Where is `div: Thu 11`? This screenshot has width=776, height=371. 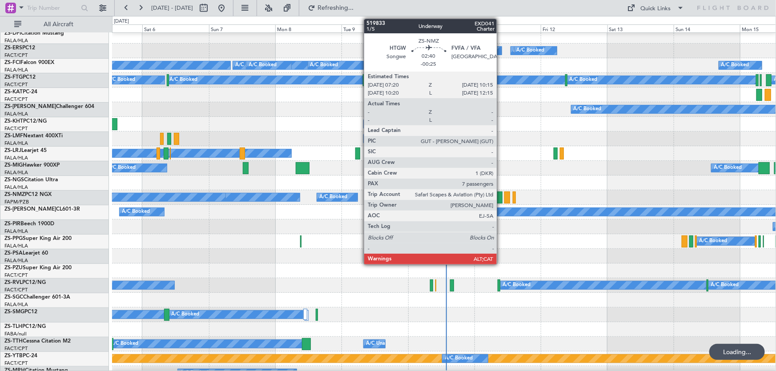 div: Thu 11 is located at coordinates (508, 28).